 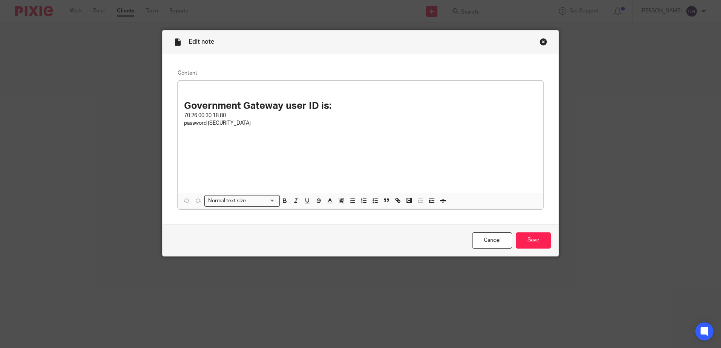 What do you see at coordinates (201, 42) in the screenshot?
I see `span: Edit note` at bounding box center [201, 42].